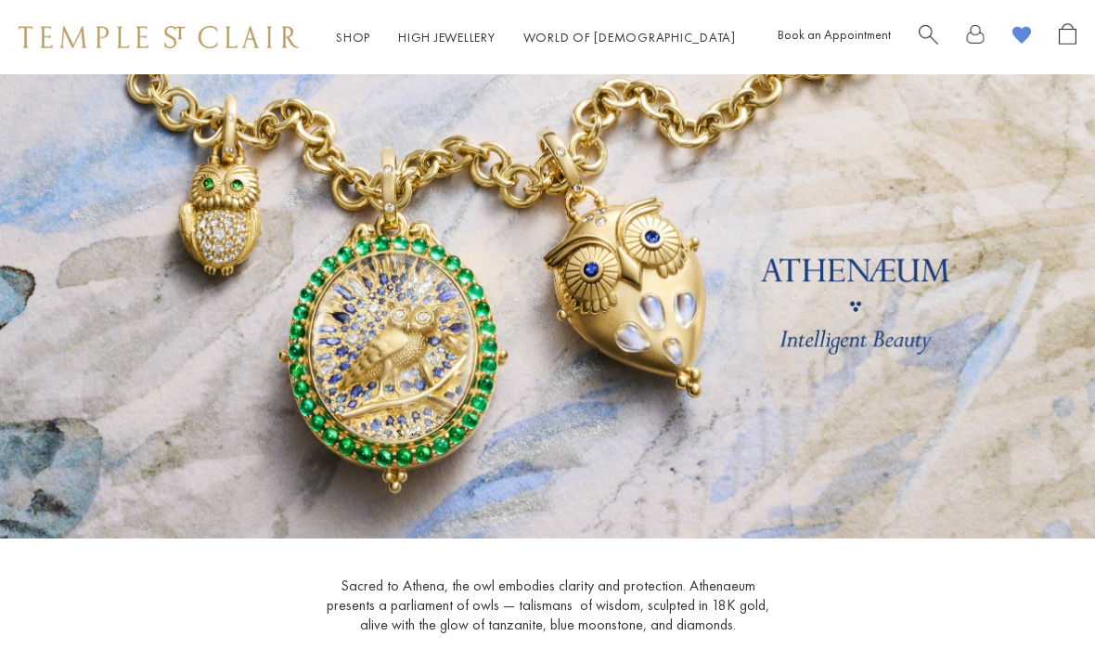 The width and height of the screenshot is (1095, 662). I want to click on img: Temple St. Clair, so click(159, 37).